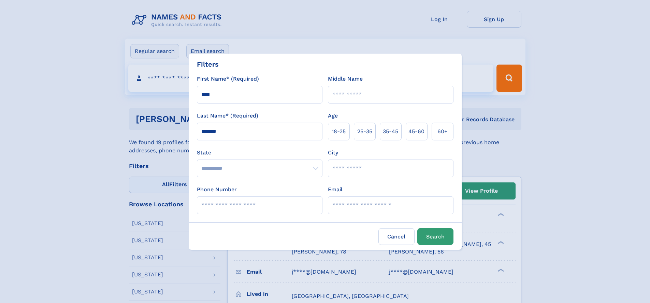 Image resolution: width=650 pixels, height=303 pixels. What do you see at coordinates (217, 189) in the screenshot?
I see `label: Phone Number` at bounding box center [217, 189].